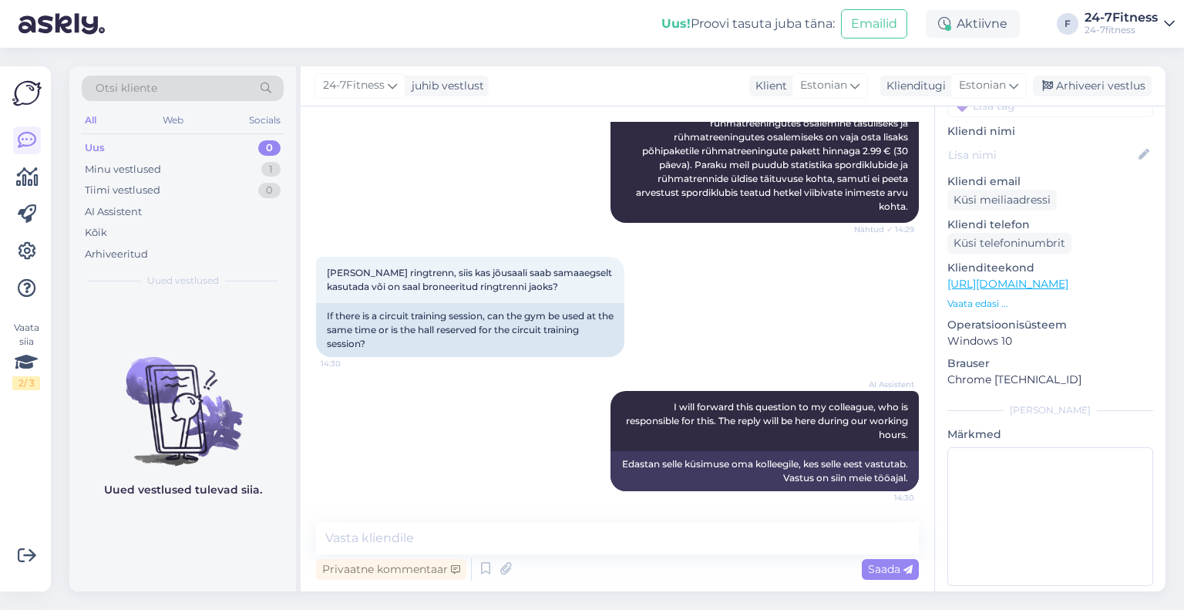  I want to click on p: Operatsioonisüsteem, so click(1050, 325).